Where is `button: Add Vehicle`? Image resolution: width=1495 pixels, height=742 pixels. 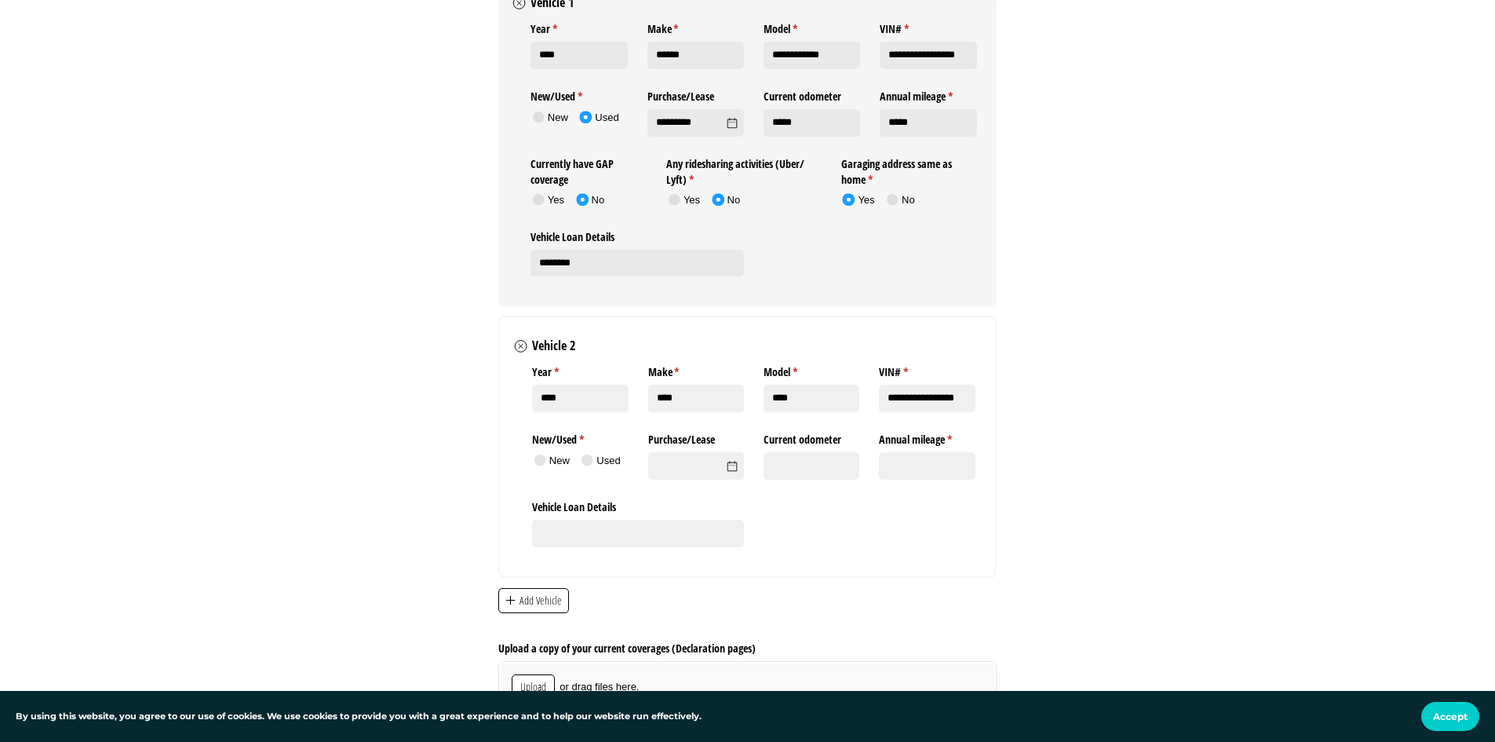
button: Add Vehicle is located at coordinates (534, 600).